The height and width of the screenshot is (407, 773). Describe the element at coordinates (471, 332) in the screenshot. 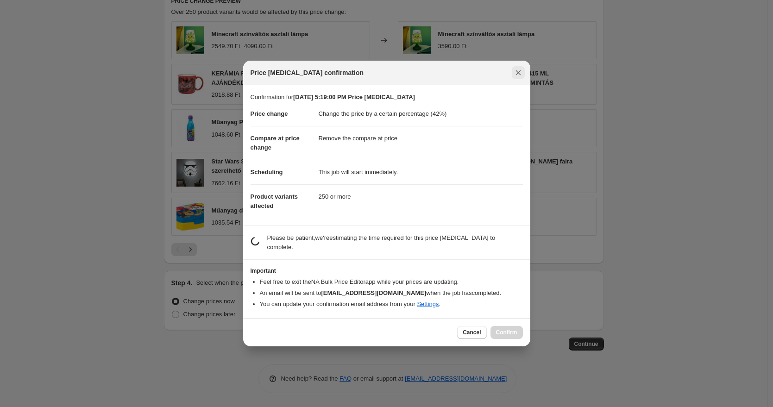

I see `span: Cancel` at that location.